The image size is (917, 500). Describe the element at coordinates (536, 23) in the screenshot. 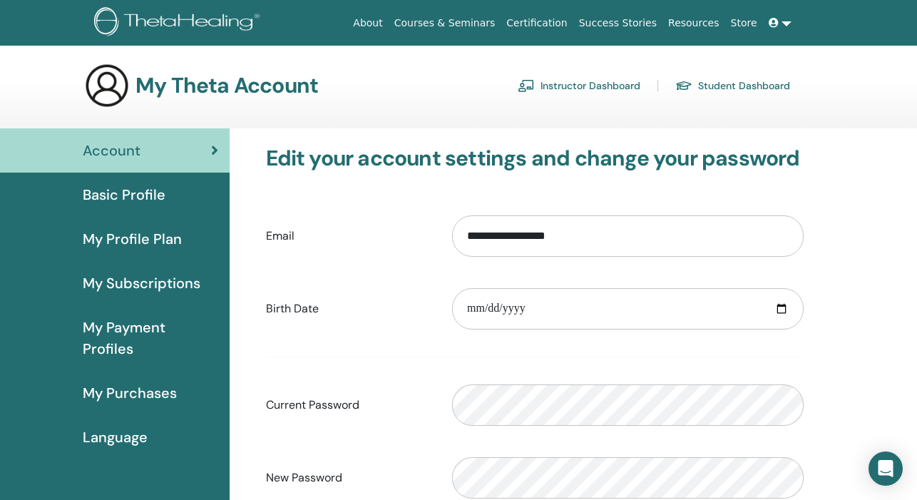

I see `a: Certification` at that location.